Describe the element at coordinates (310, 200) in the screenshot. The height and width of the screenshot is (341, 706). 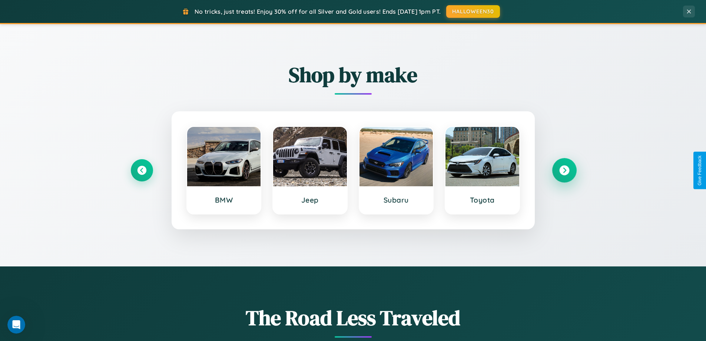
I see `h3: Jeep` at that location.